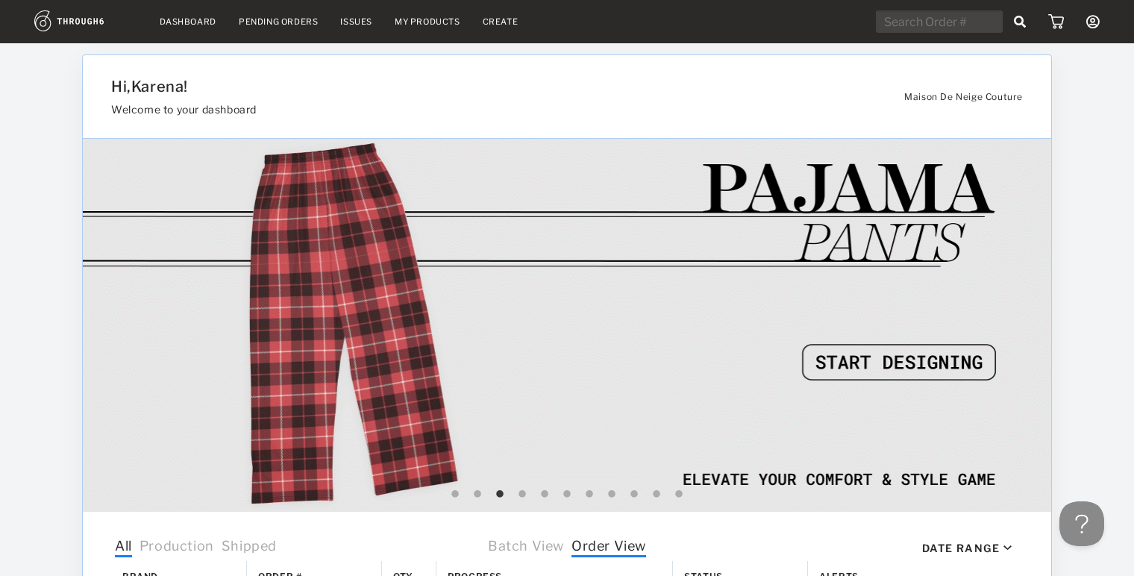 This screenshot has height=576, width=1134. I want to click on img: icon_caret_down_black.69fb8af9.svg, so click(1007, 547).